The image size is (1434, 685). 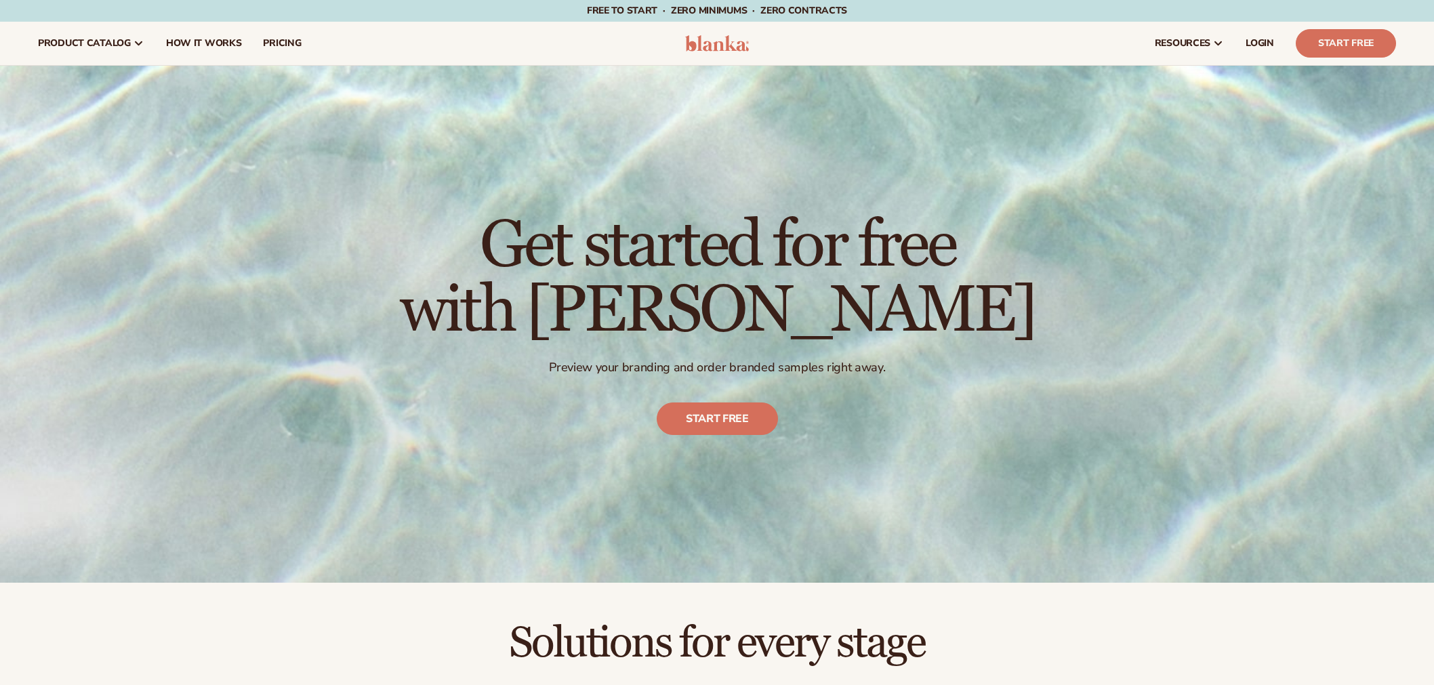 What do you see at coordinates (1183, 43) in the screenshot?
I see `span: resources` at bounding box center [1183, 43].